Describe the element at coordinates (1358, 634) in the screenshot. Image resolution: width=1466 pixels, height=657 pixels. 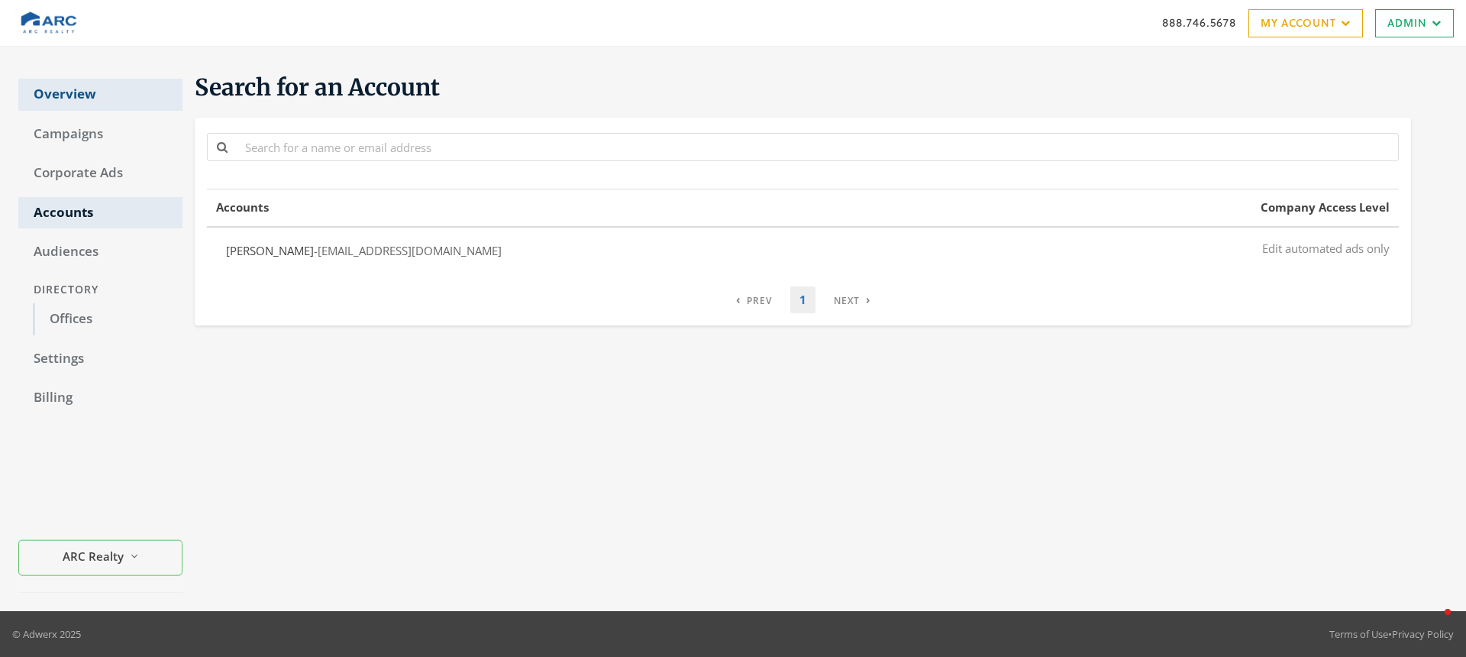
I see `a: Terms of Use` at that location.